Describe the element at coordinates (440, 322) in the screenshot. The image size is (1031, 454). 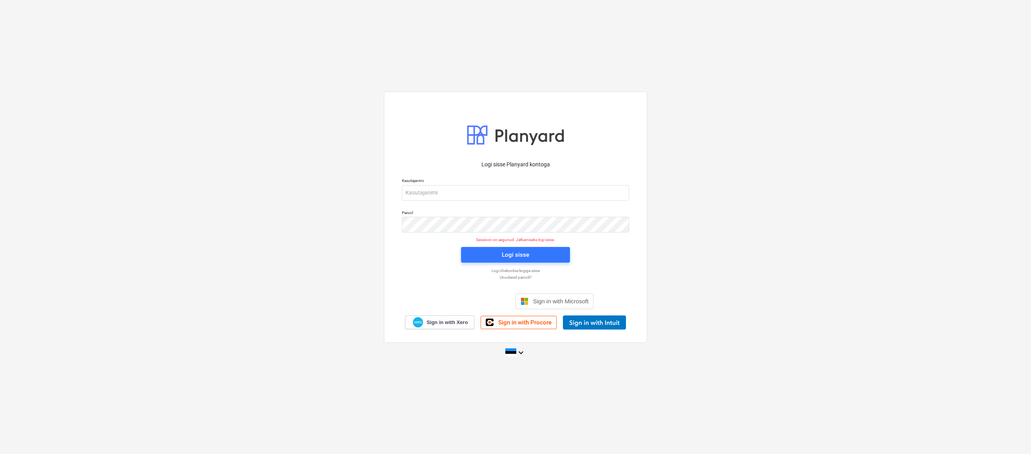
I see `a: Sign in with Xero` at that location.